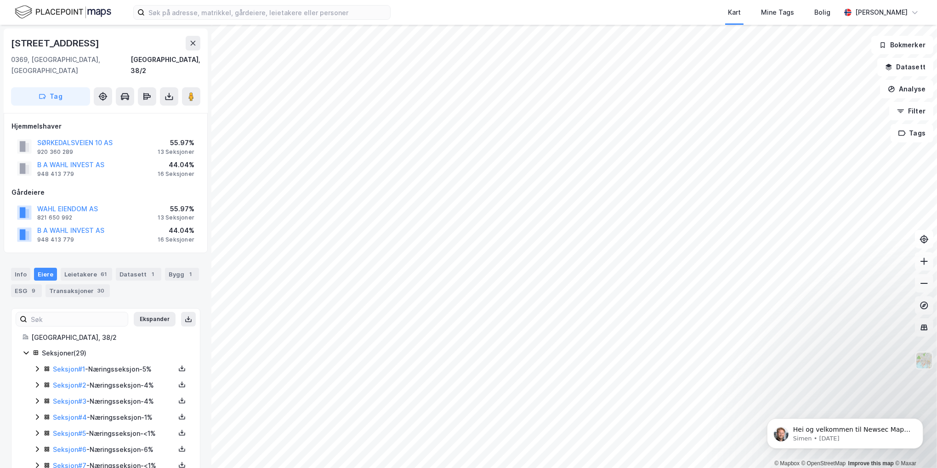 Image resolution: width=937 pixels, height=468 pixels. I want to click on div: Eiere, so click(45, 274).